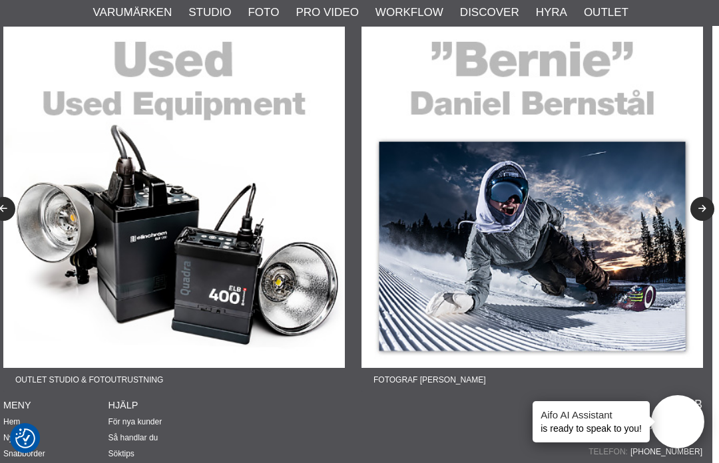 Image resolution: width=719 pixels, height=463 pixels. What do you see at coordinates (591, 422) in the screenshot?
I see `div: is ready to speak to you!` at bounding box center [591, 422].